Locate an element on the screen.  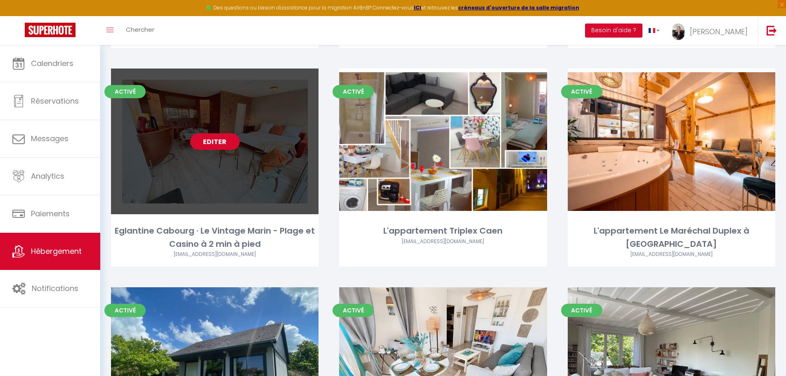
strong: créneaux d'ouverture de la salle migration is located at coordinates (519, 7).